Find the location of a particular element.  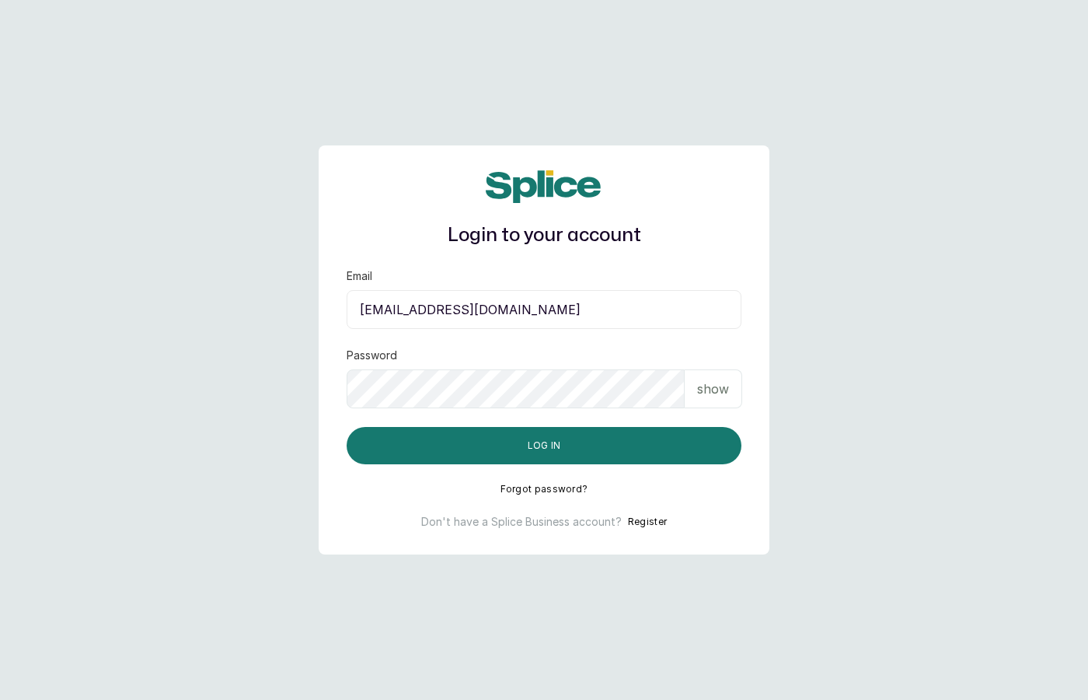

input: email@acme.com is located at coordinates (544, 309).